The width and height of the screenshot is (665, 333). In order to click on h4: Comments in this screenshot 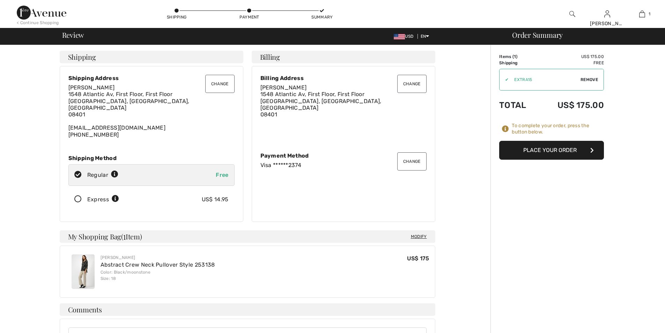, I will do `click(248, 309)`.